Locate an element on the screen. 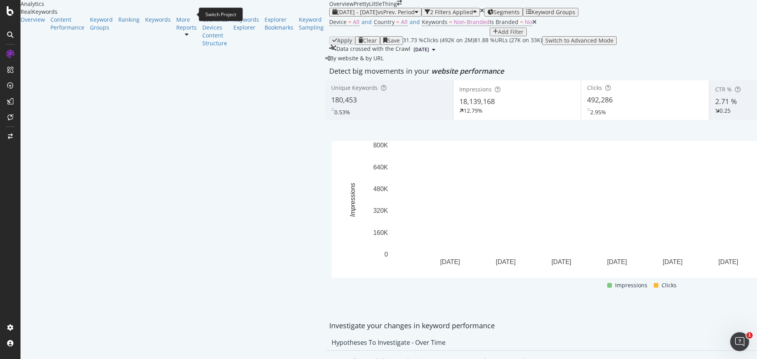 Image resolution: width=757 pixels, height=359 pixels. text: 320K is located at coordinates (381, 211).